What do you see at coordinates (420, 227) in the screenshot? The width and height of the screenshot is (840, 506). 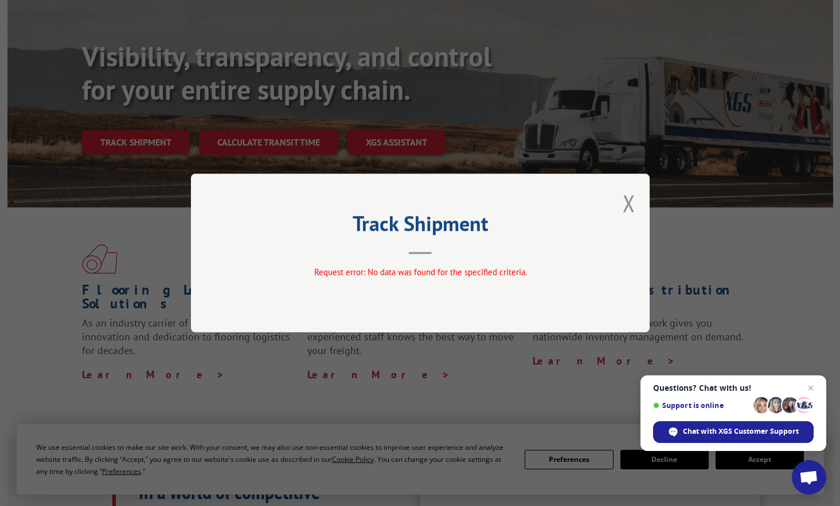 I see `h2: Track Shipment` at bounding box center [420, 227].